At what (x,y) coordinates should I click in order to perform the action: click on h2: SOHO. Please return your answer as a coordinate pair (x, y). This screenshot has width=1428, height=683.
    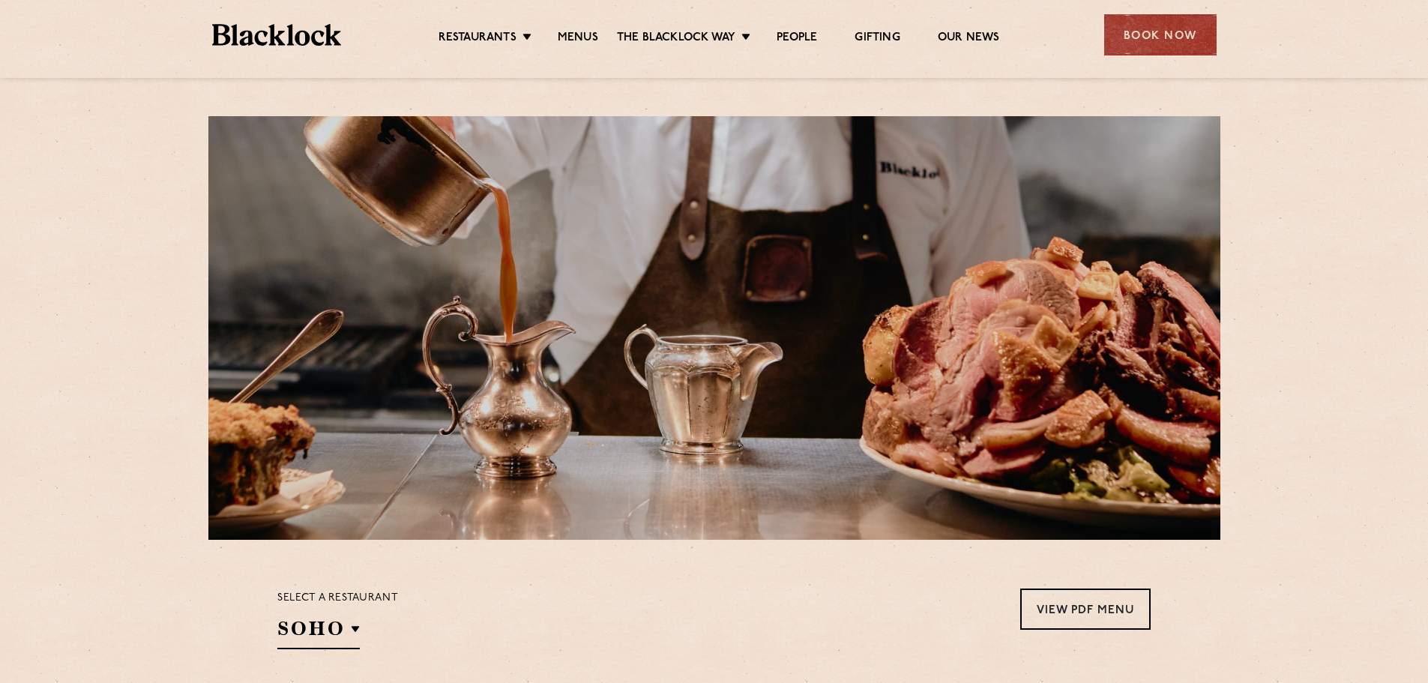
    Looking at the image, I should click on (319, 632).